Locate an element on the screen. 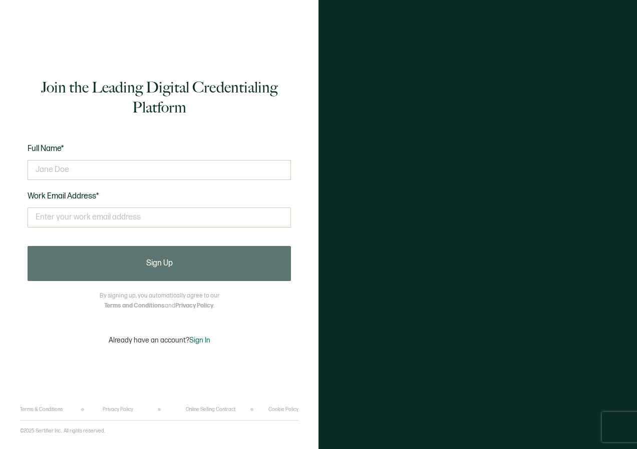 The width and height of the screenshot is (637, 449). a: Online Selling Contract is located at coordinates (210, 410).